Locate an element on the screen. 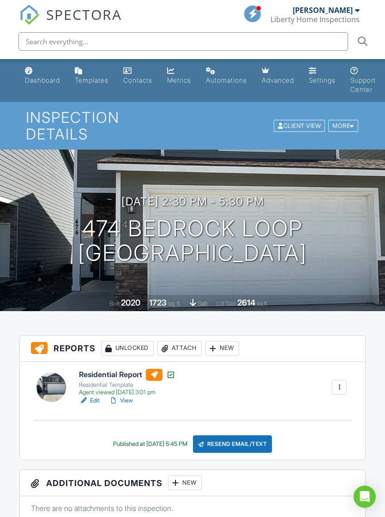  div: 2614 is located at coordinates (246, 302).